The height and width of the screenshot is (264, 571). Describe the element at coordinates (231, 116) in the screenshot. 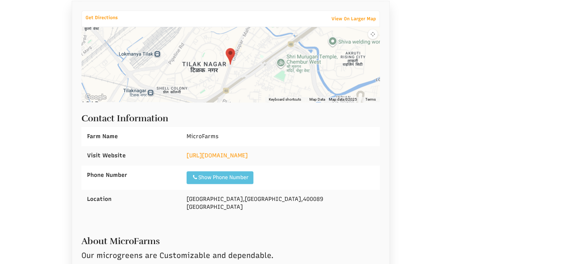

I see `h2: Contact Information` at that location.